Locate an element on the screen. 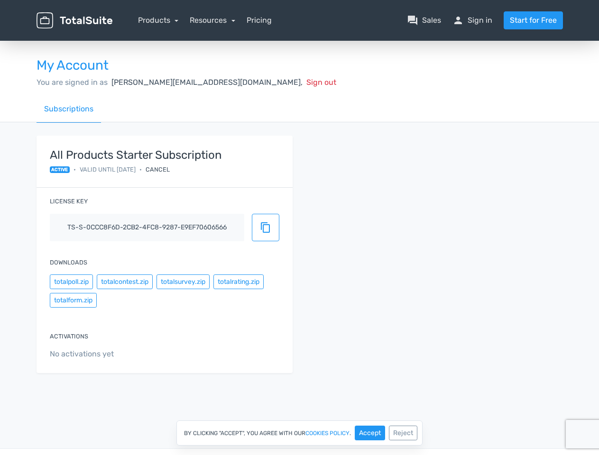 Image resolution: width=599 pixels, height=455 pixels. span: person is located at coordinates (458, 20).